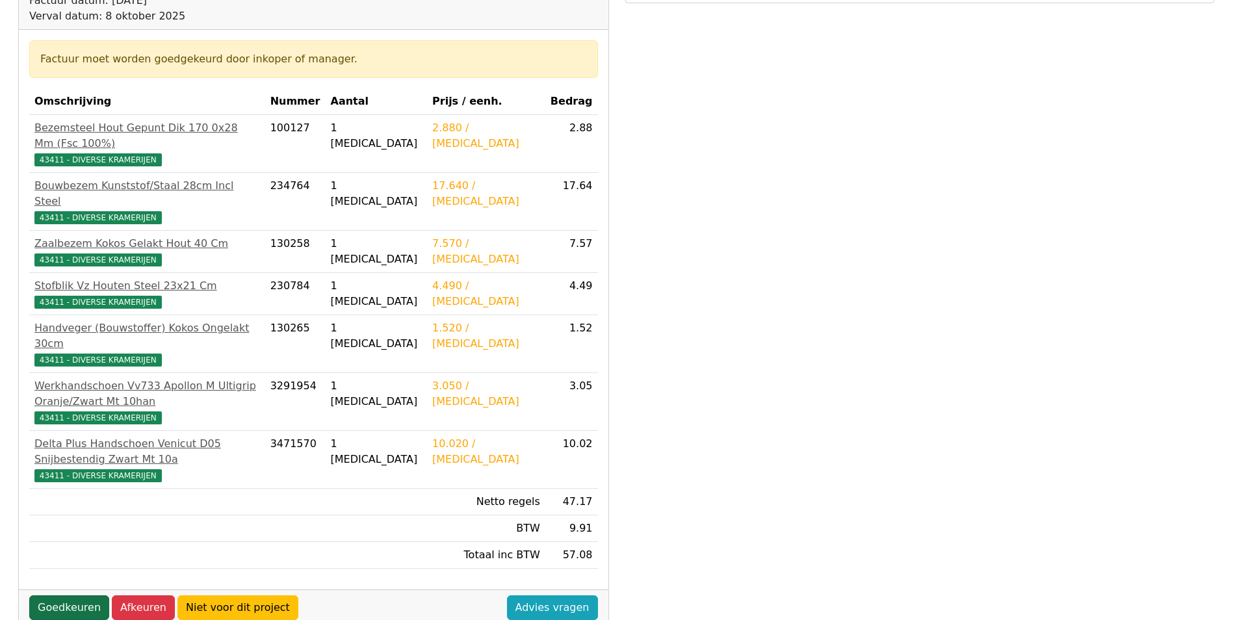 The width and height of the screenshot is (1233, 620). I want to click on td: 230784, so click(295, 294).